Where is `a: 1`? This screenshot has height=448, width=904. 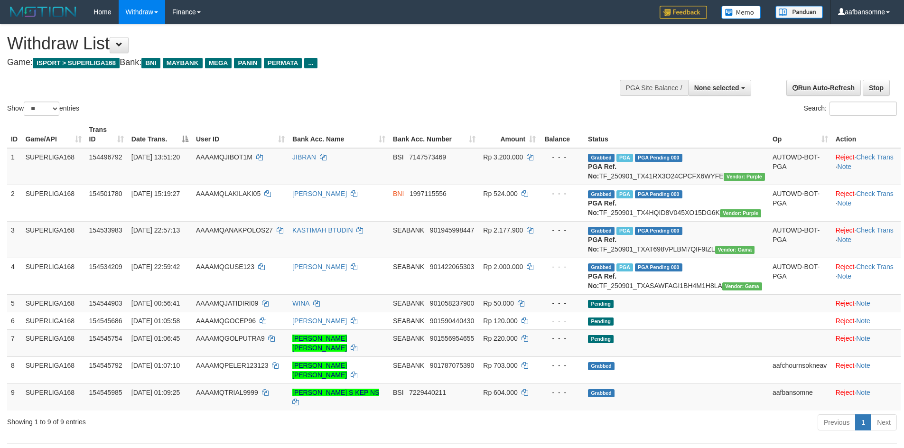
a: 1 is located at coordinates (863, 422).